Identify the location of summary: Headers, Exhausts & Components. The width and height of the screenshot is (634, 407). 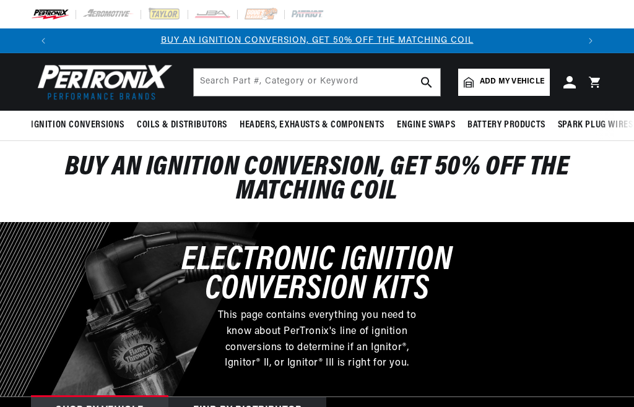
(312, 125).